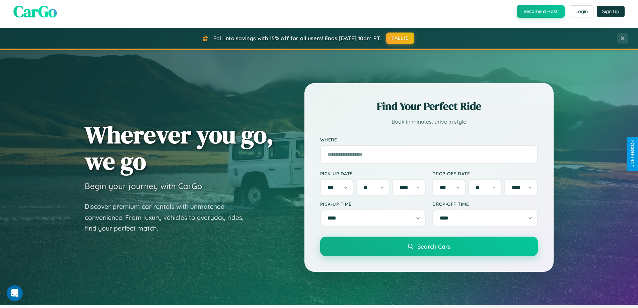 This screenshot has width=638, height=308. I want to click on button: Login, so click(582, 11).